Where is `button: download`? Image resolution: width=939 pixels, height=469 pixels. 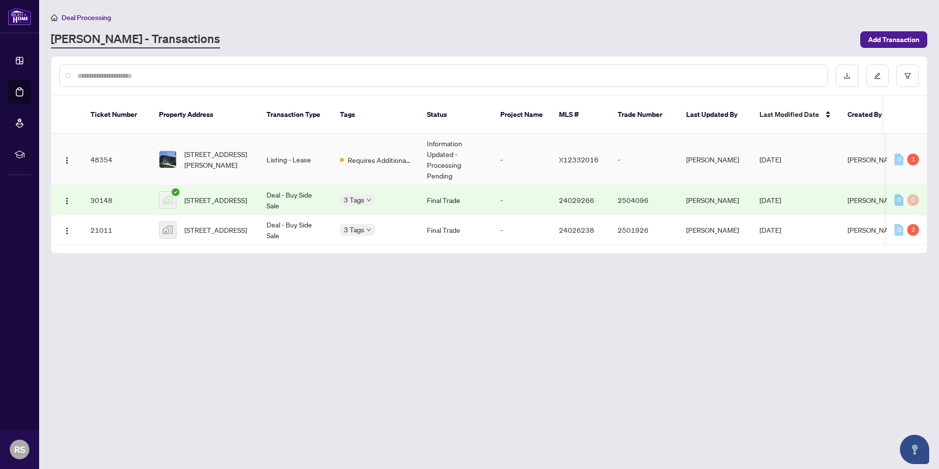 button: download is located at coordinates (847, 76).